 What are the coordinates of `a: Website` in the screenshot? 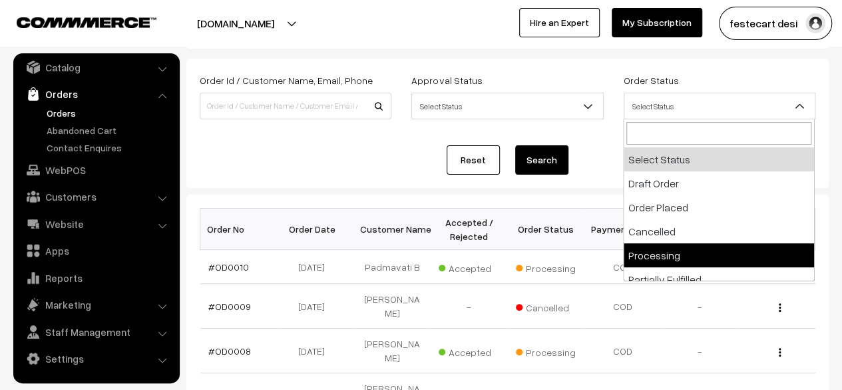 It's located at (96, 224).